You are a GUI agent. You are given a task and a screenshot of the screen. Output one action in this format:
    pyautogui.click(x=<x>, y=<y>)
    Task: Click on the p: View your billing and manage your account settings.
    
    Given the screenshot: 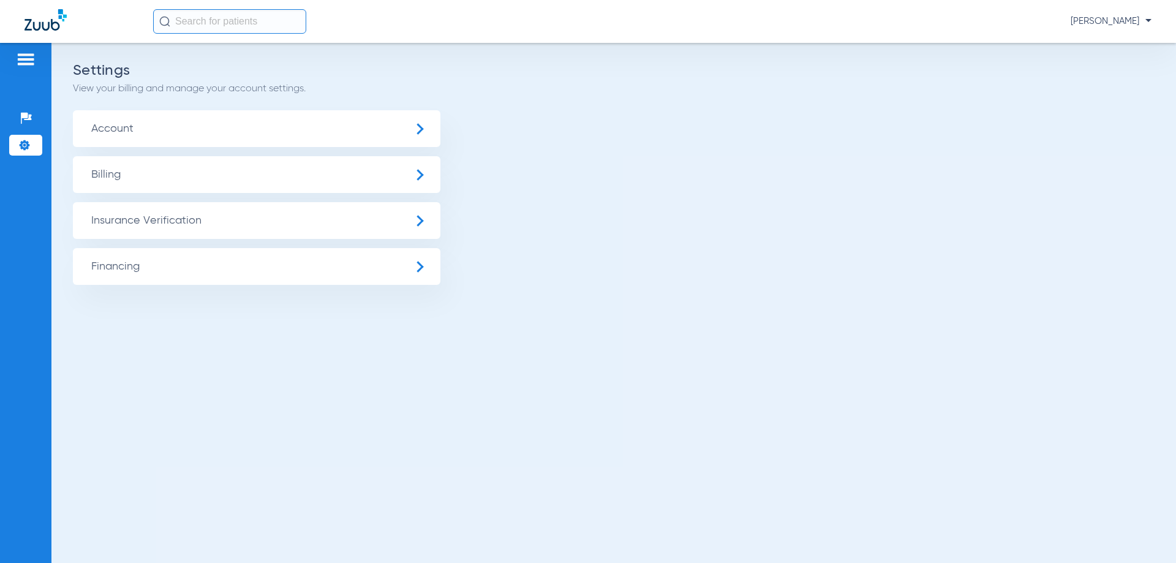 What is the action you would take?
    pyautogui.click(x=614, y=89)
    